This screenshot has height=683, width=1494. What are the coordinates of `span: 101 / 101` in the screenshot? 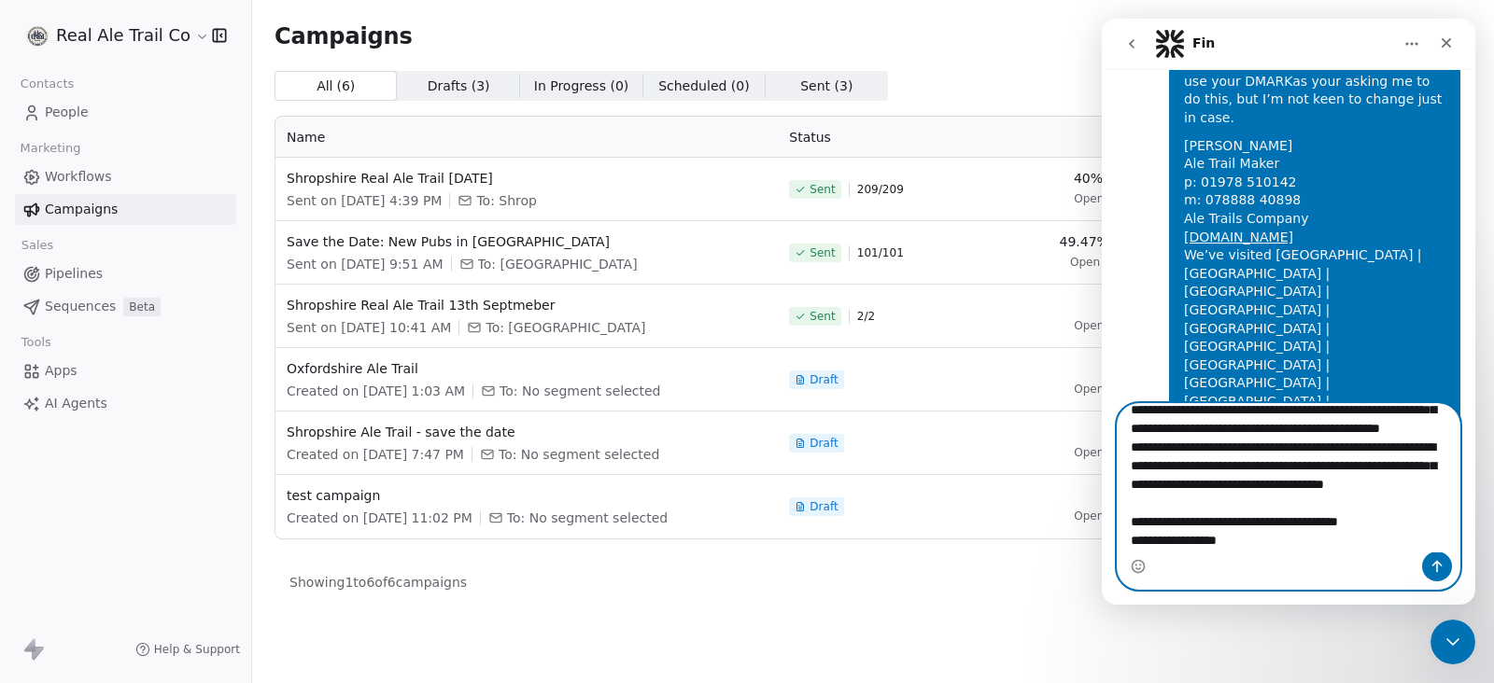 It's located at (880, 253).